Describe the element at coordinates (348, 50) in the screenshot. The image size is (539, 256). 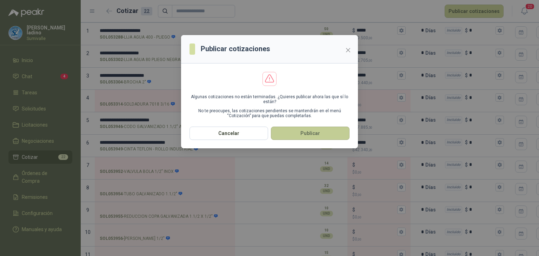
I see `span: close` at that location.